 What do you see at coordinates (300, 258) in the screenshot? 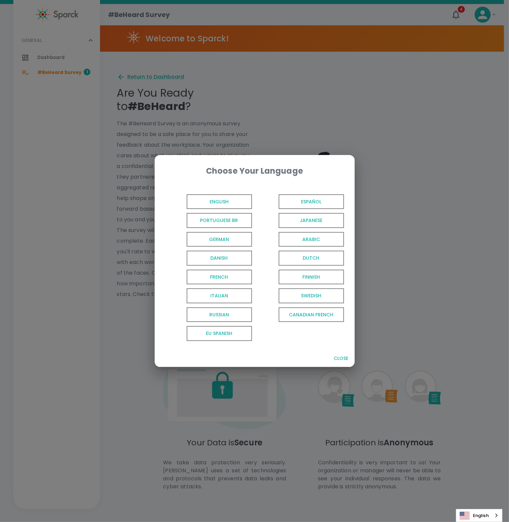
I see `button: Dutch` at bounding box center [300, 258].